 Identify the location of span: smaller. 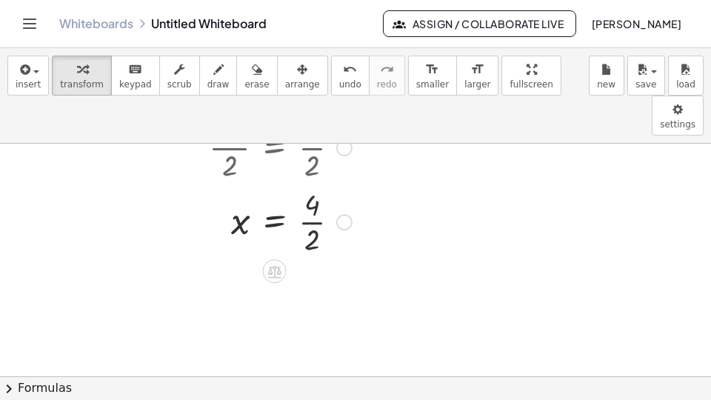
(432, 84).